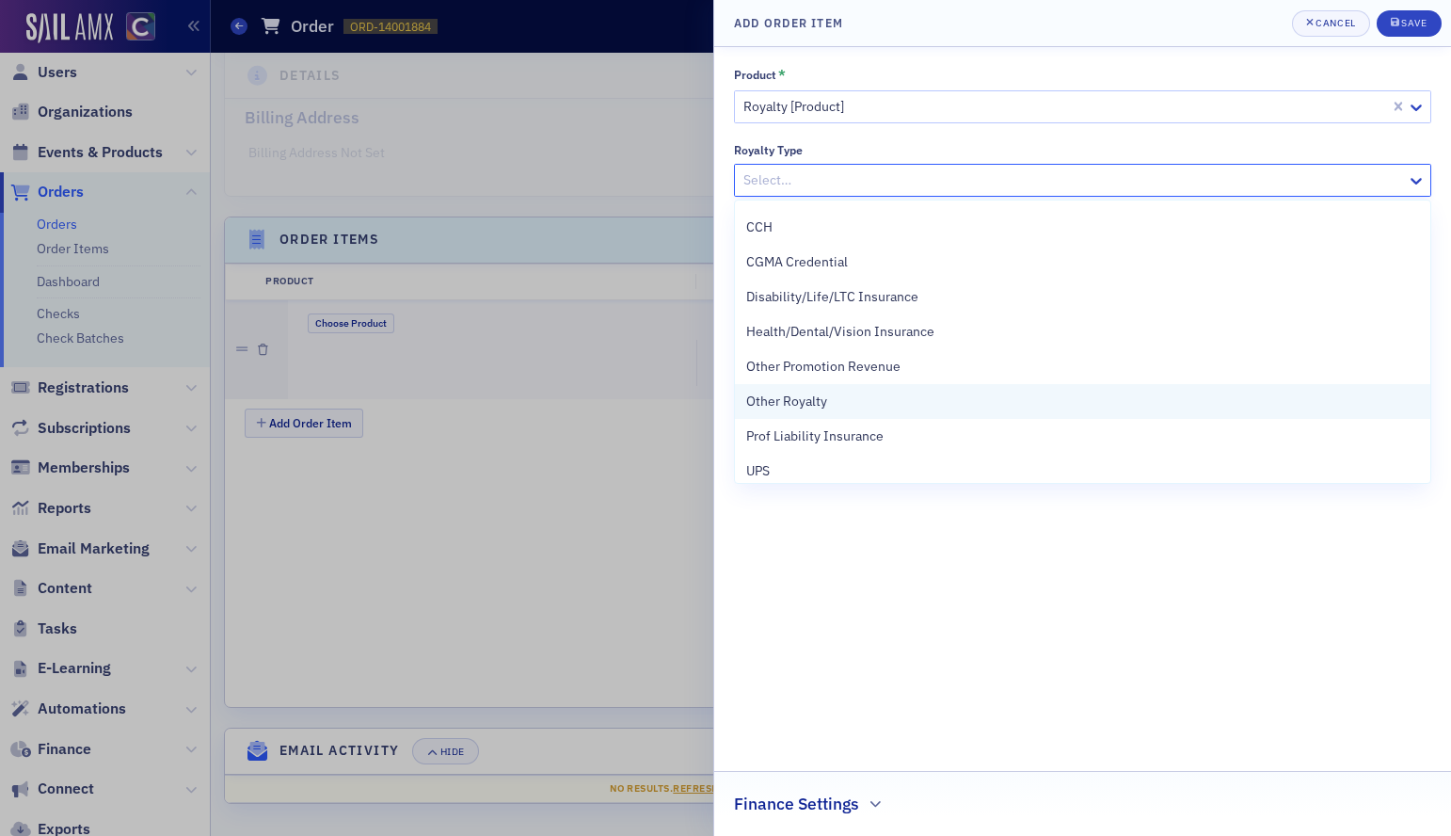 The image size is (1451, 836). Describe the element at coordinates (768, 150) in the screenshot. I see `div: Royalty Type` at that location.